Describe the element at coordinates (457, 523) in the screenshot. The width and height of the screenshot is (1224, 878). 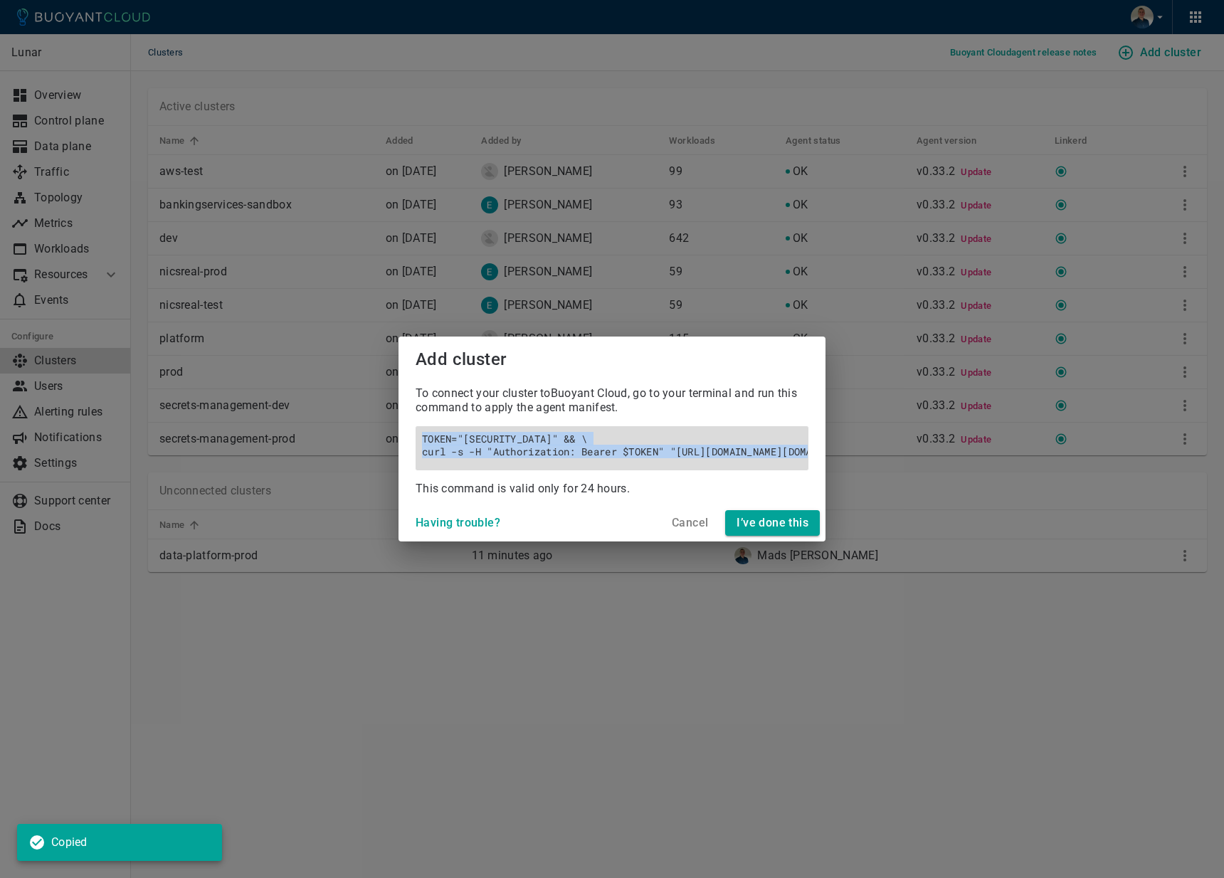
I see `h4: Having trouble?` at that location.